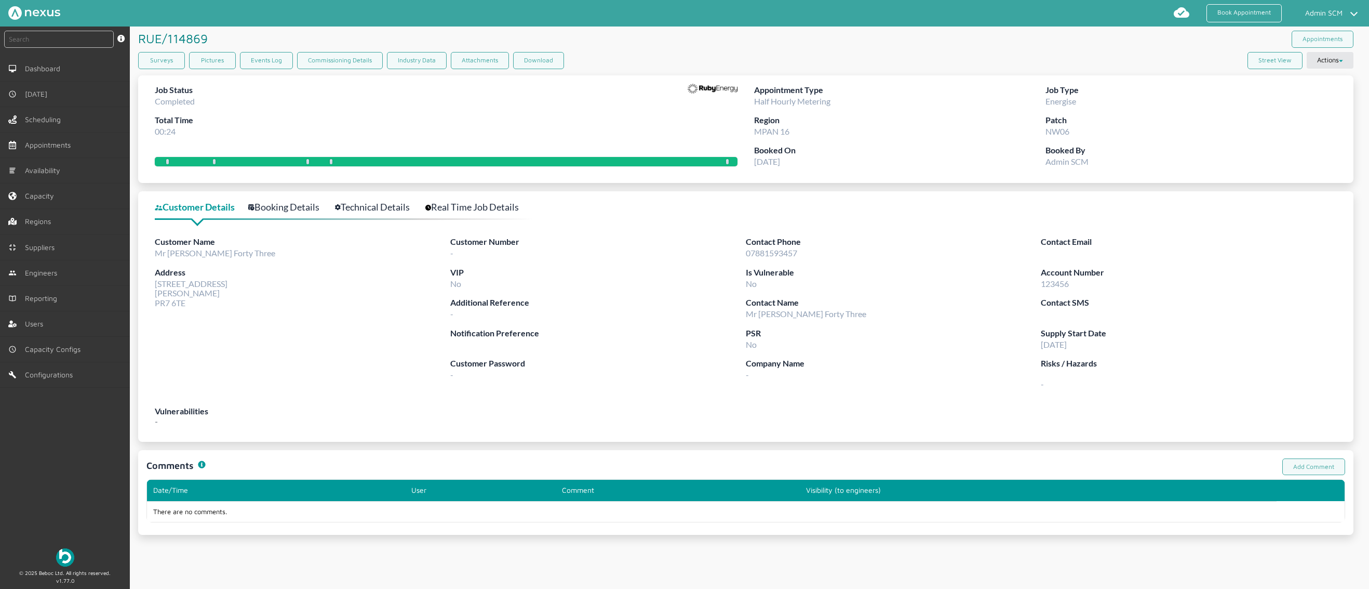 The image size is (1369, 589). I want to click on label: Contact SMS, so click(1189, 302).